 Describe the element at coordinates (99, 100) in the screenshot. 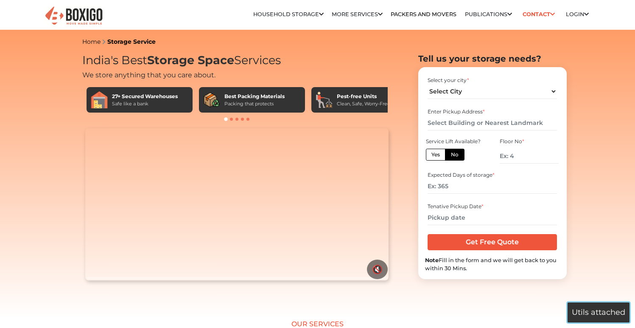

I see `img: 27+ Secured Warehouses` at that location.